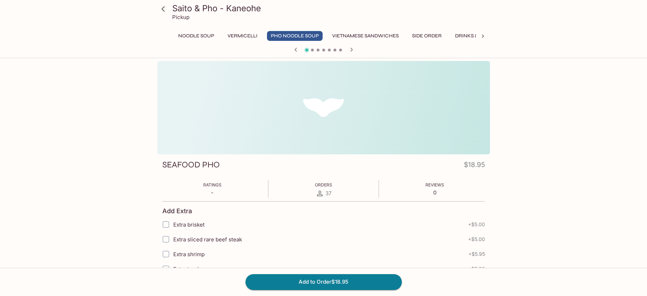 This screenshot has height=296, width=647. I want to click on span: Extra brisket, so click(189, 224).